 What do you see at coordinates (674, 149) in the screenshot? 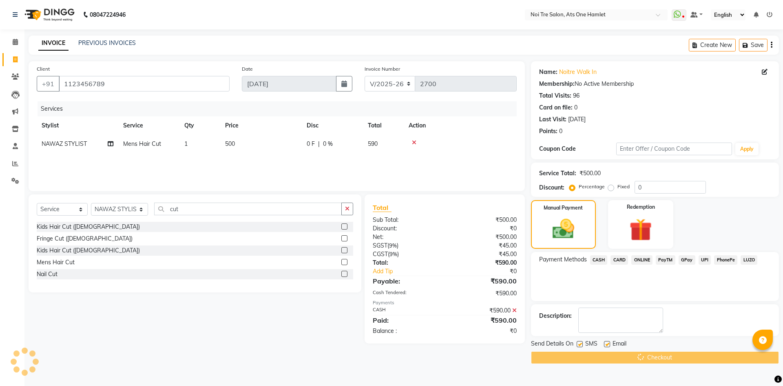
I see `input: Enter Offer / Coupon Code` at bounding box center [674, 149].